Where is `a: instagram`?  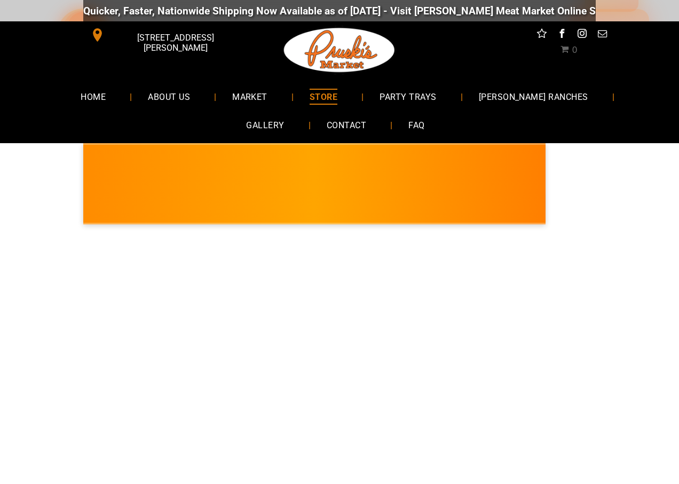
a: instagram is located at coordinates (583, 35).